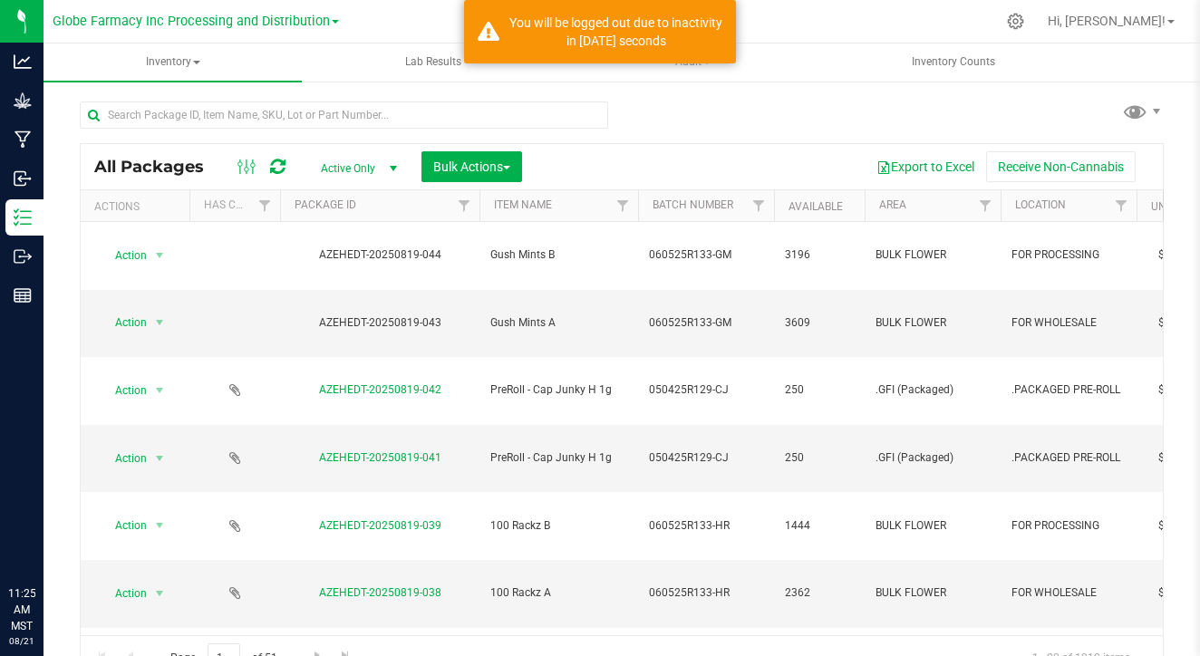 The image size is (1200, 656). I want to click on div: Actions, so click(138, 207).